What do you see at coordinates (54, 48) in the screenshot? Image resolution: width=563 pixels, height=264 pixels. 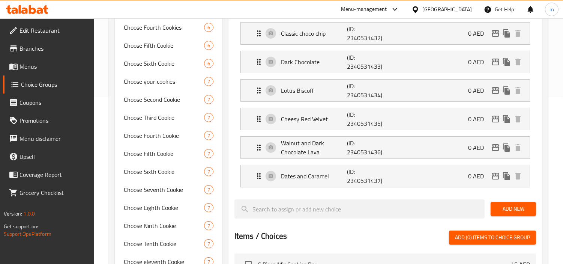 I see `span: Branches` at bounding box center [54, 48].